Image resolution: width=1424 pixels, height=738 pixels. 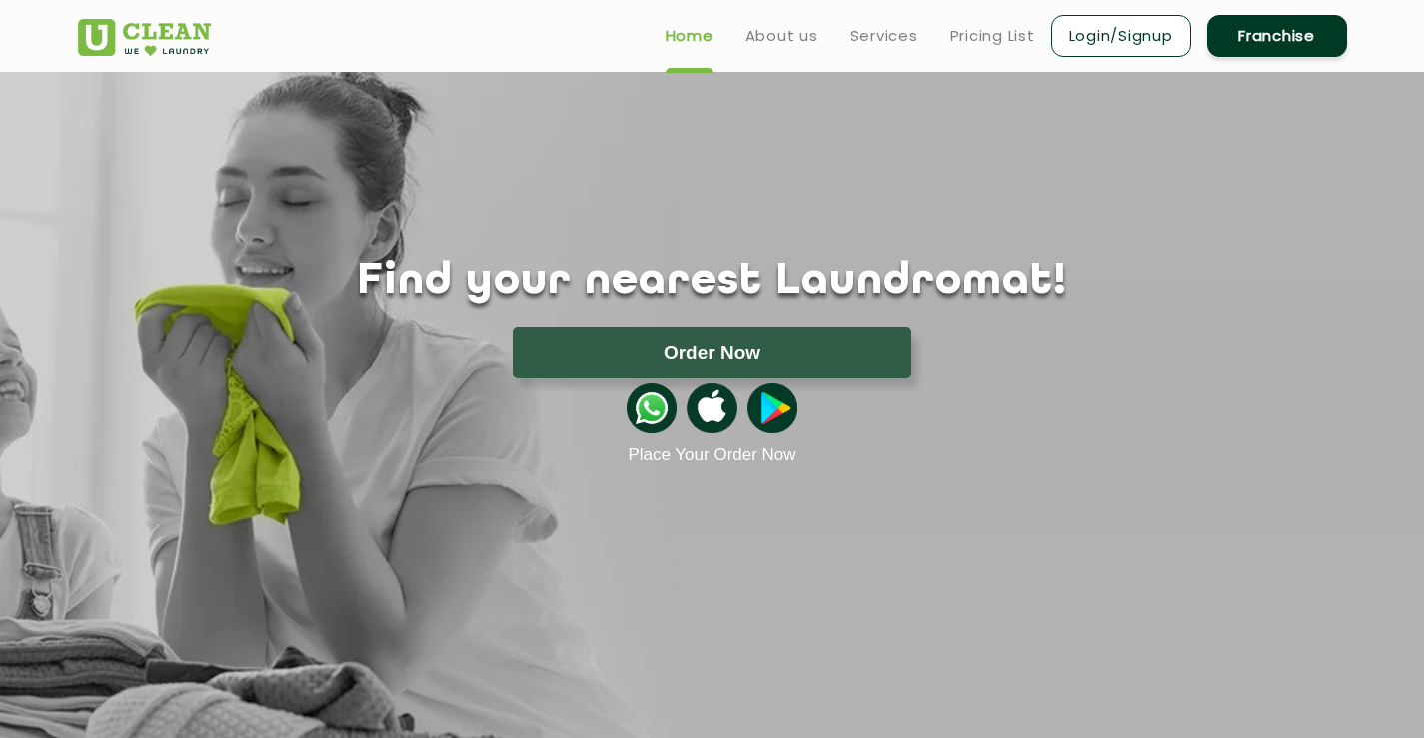 What do you see at coordinates (689, 36) in the screenshot?
I see `a: Home` at bounding box center [689, 36].